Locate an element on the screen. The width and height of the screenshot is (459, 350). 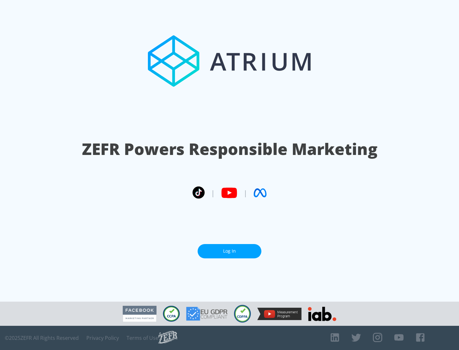
a: Terms of Use is located at coordinates (142, 338).